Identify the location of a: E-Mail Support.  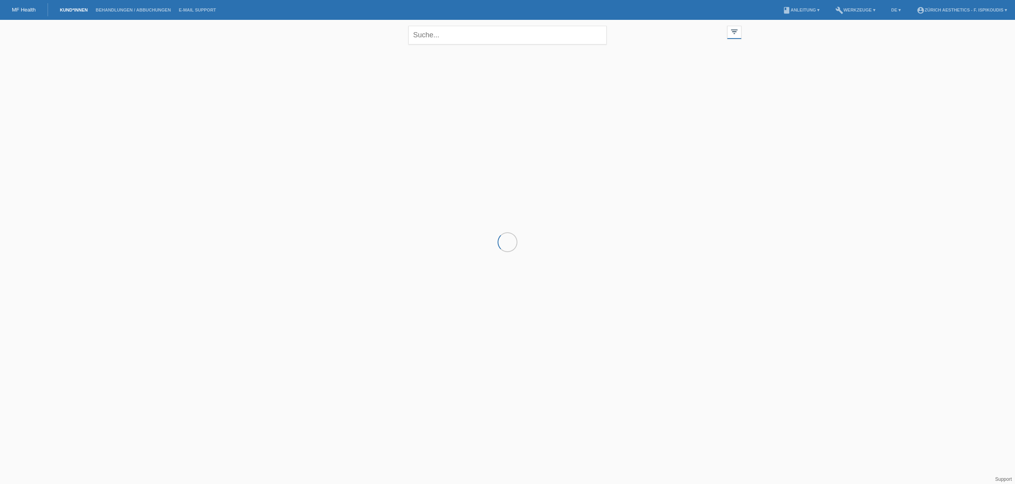
(198, 10).